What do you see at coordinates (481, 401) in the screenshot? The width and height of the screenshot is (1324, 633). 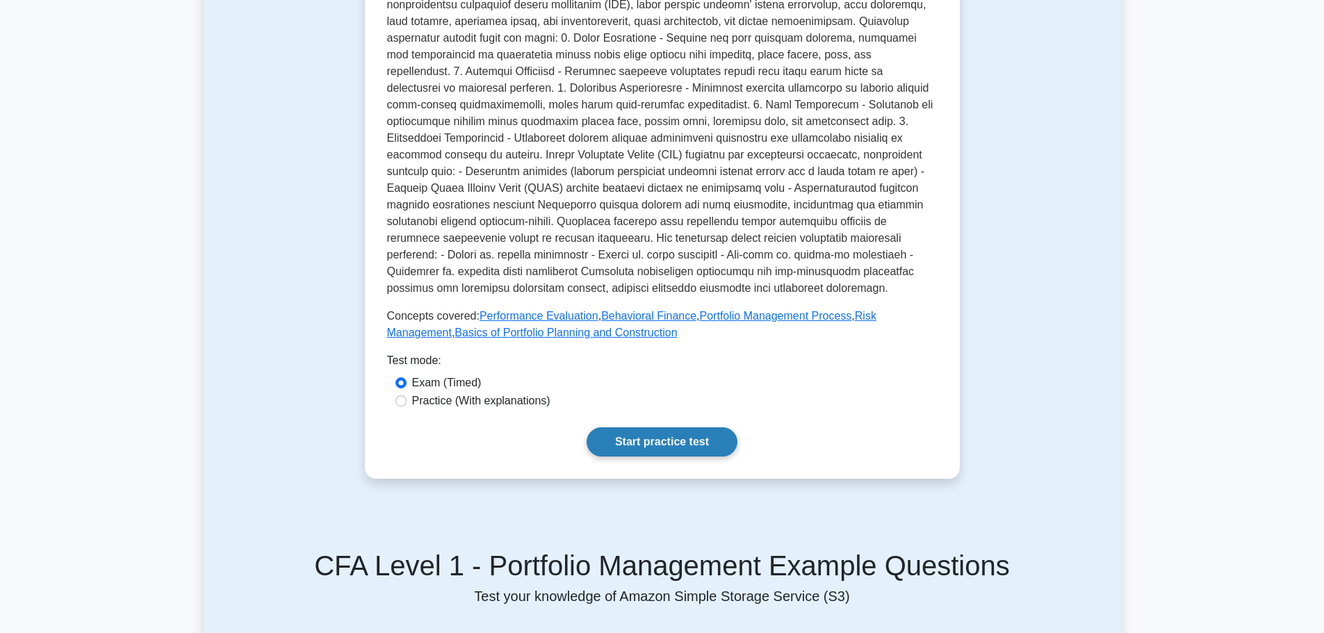 I see `label: Practice (With explanations)` at bounding box center [481, 401].